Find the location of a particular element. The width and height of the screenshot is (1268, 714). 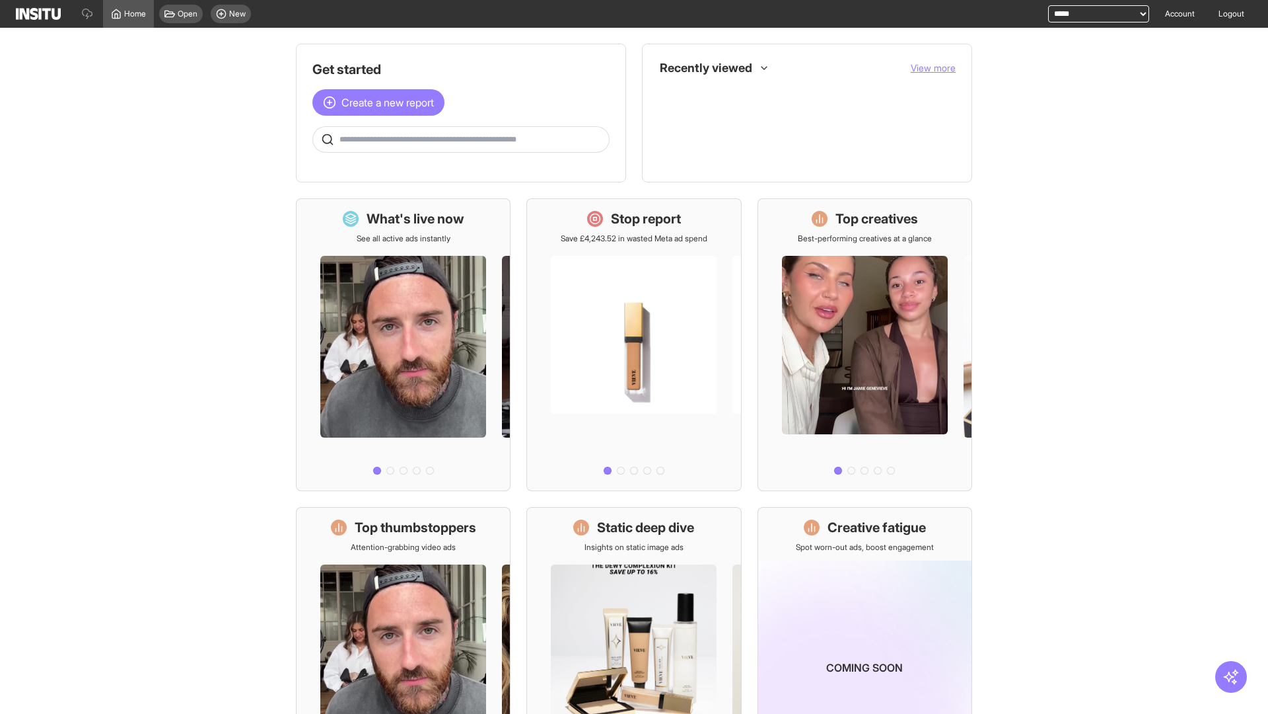

h1: What's live now is located at coordinates (416, 219).